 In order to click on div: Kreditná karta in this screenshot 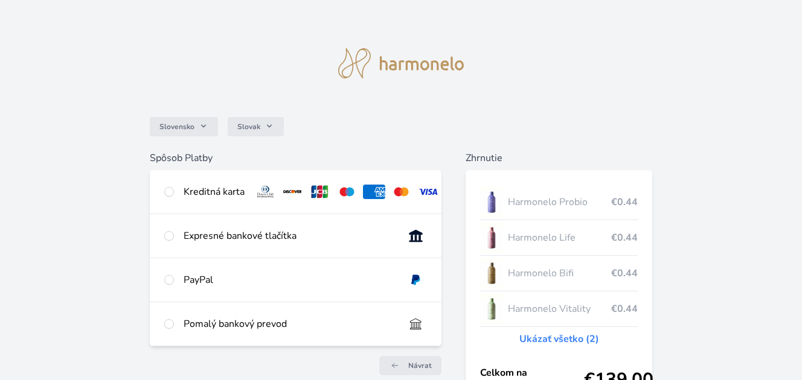, I will do `click(214, 192)`.